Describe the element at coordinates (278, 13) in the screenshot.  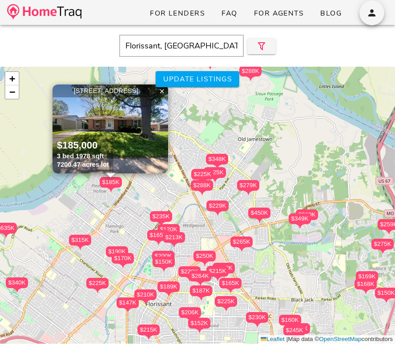
I see `span: For Agents` at that location.